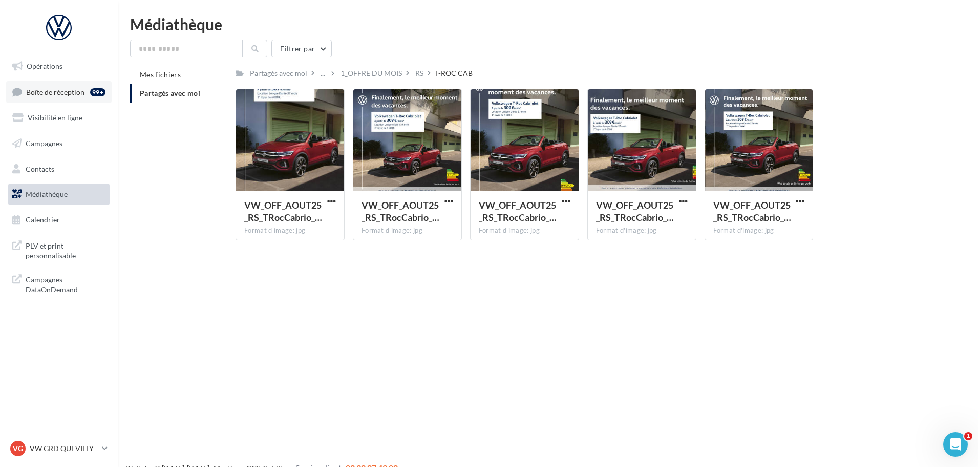  What do you see at coordinates (66, 283) in the screenshot?
I see `span: Campagnes DataOnDemand` at bounding box center [66, 283].